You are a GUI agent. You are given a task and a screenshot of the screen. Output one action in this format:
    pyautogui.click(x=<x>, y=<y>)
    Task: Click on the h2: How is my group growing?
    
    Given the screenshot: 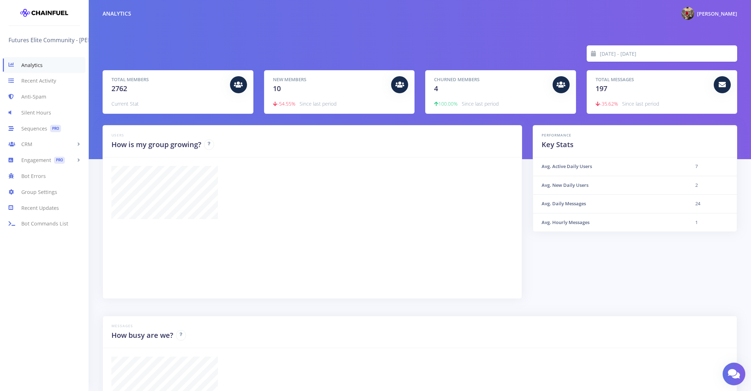 What is the action you would take?
    pyautogui.click(x=156, y=145)
    